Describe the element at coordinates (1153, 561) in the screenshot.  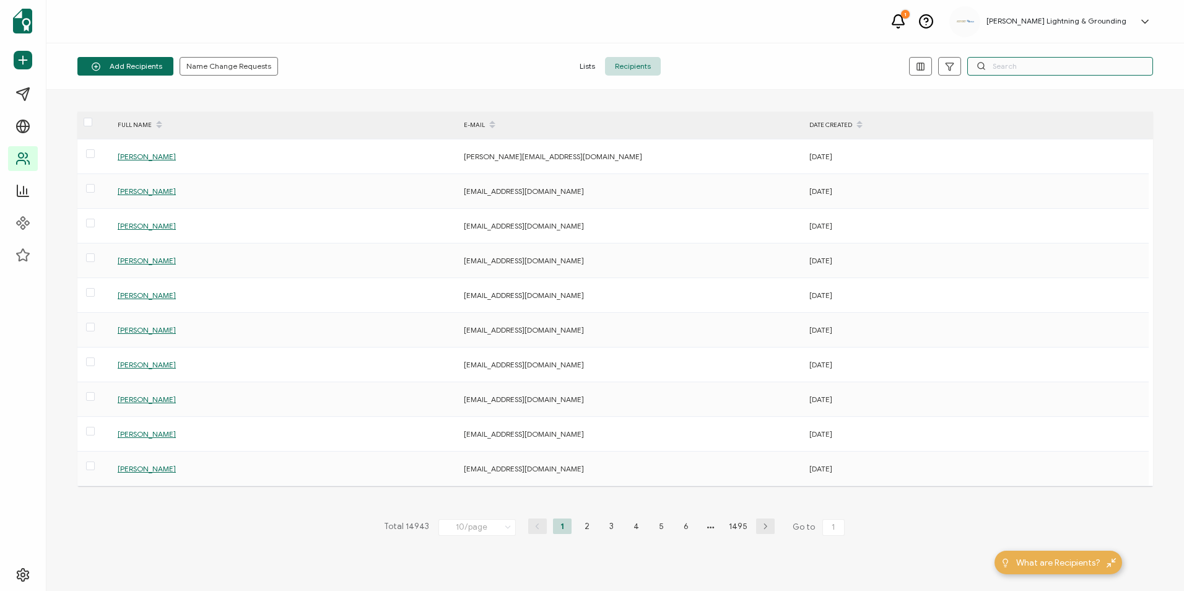
I see `div: Chat Widget` at that location.